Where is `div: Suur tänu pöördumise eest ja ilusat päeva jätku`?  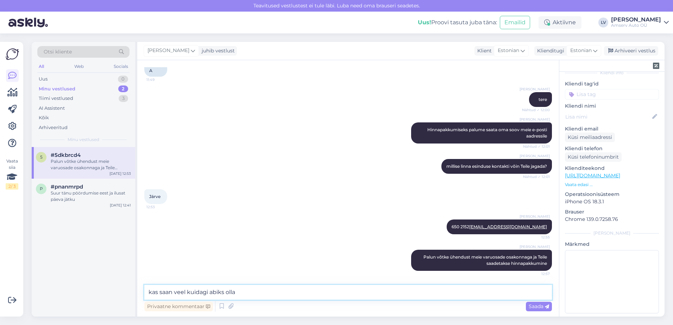 div: Suur tänu pöördumise eest ja ilusat päeva jätku is located at coordinates (91, 196).